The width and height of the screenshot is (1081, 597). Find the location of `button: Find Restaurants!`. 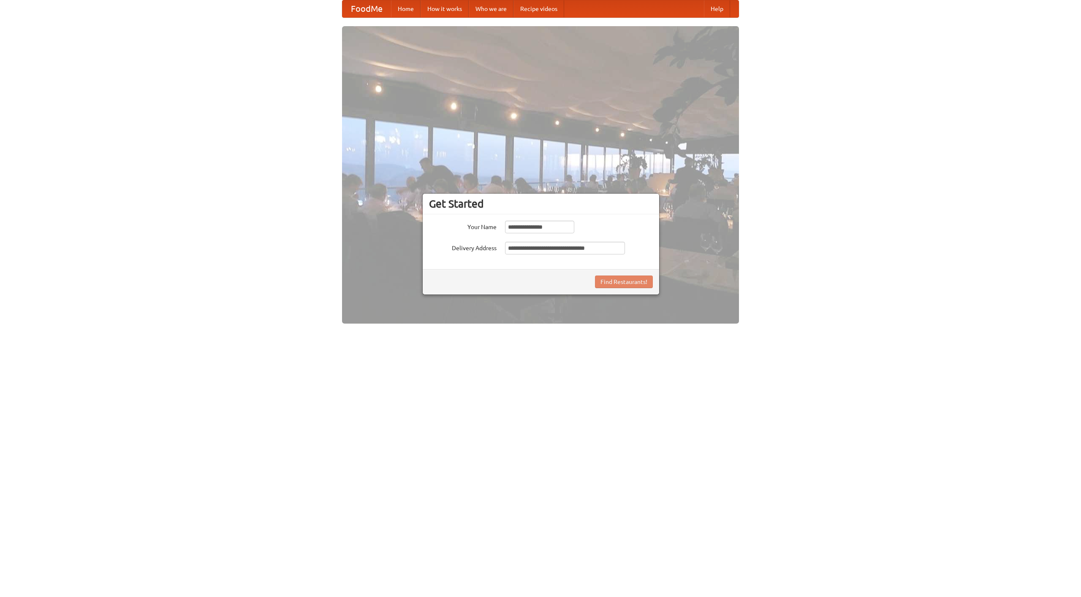

button: Find Restaurants! is located at coordinates (624, 282).